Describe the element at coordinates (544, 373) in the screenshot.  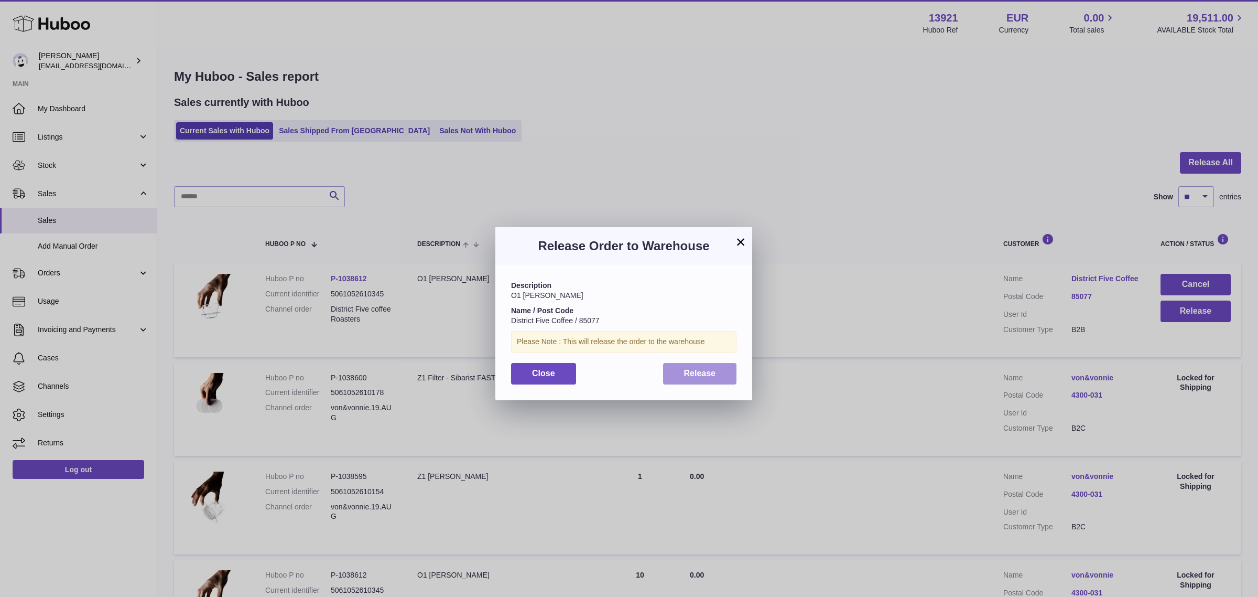
I see `button: Close` at that location.